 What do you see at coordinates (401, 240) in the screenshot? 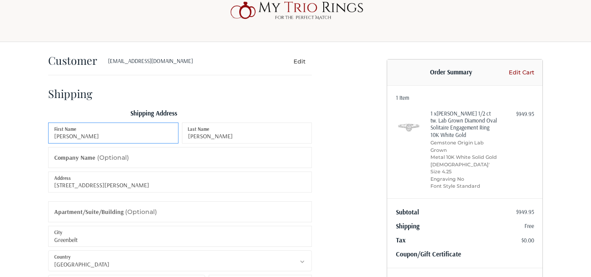
I see `span: Tax` at bounding box center [401, 240].